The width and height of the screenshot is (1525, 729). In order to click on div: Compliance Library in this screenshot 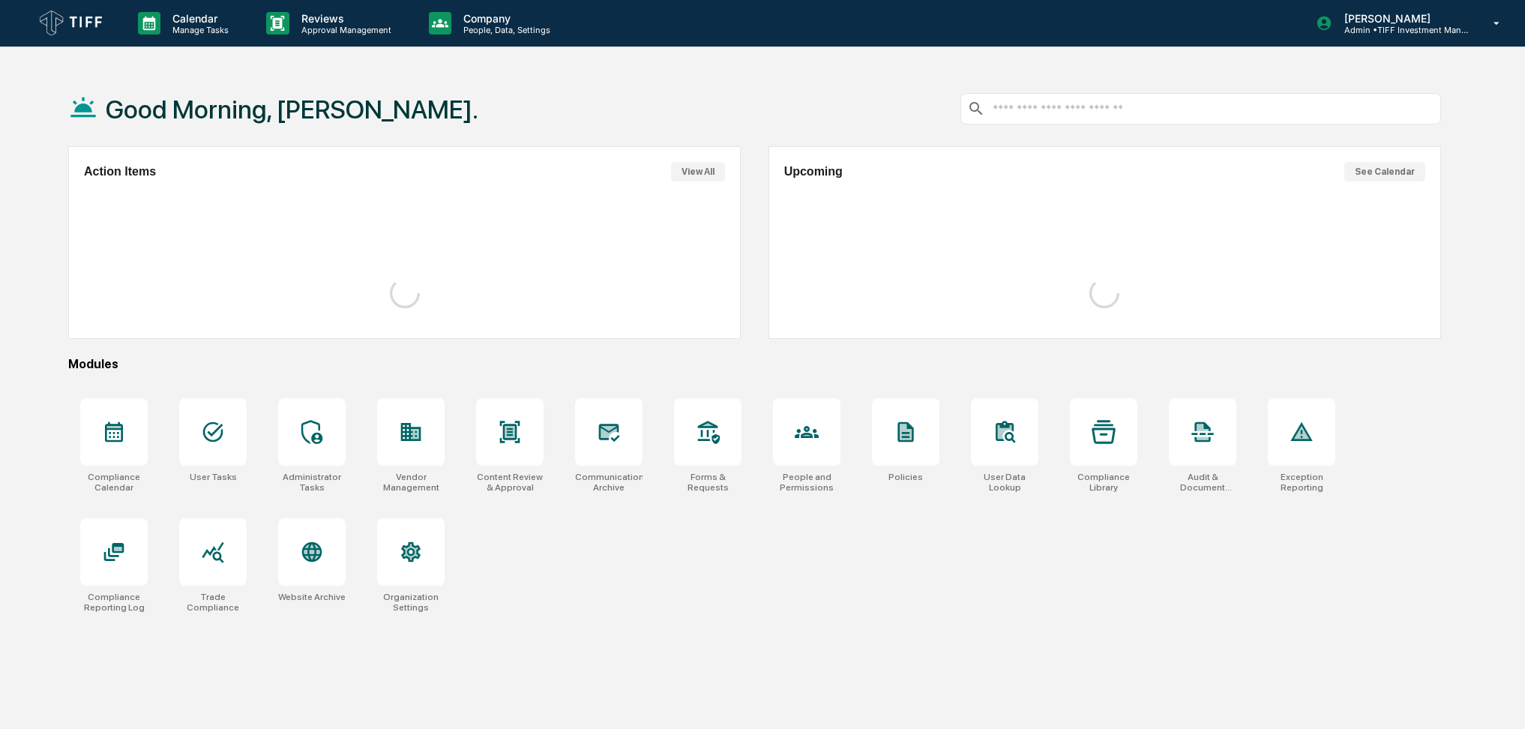, I will do `click(1104, 482)`.